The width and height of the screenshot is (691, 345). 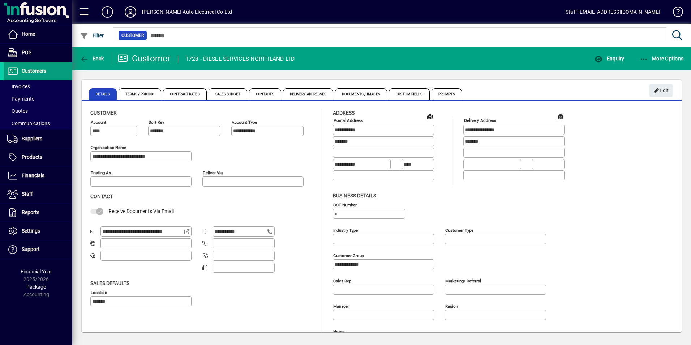 What do you see at coordinates (341, 306) in the screenshot?
I see `mat-label: Manager` at bounding box center [341, 306].